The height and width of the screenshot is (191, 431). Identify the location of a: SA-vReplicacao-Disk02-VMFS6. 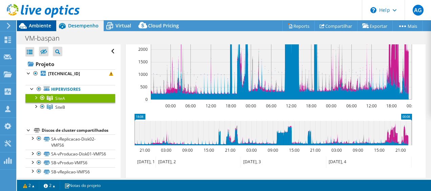
(70, 142).